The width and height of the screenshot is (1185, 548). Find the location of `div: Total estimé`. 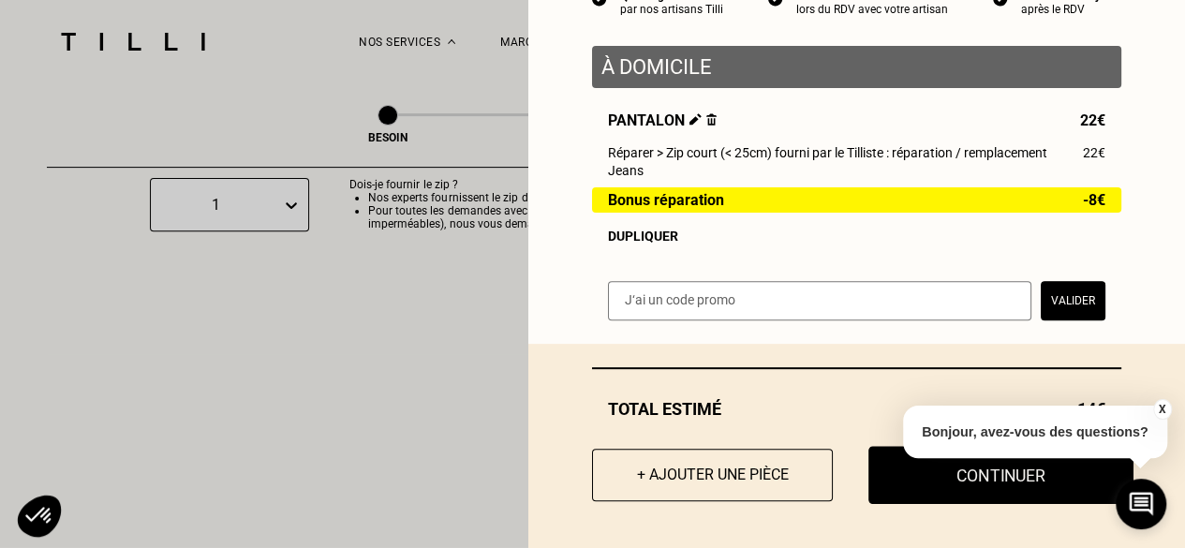

div: Total estimé is located at coordinates (856, 408).